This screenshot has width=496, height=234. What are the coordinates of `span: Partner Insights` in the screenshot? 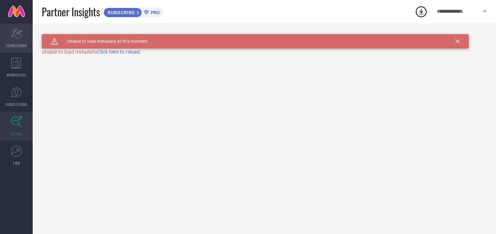 It's located at (71, 12).